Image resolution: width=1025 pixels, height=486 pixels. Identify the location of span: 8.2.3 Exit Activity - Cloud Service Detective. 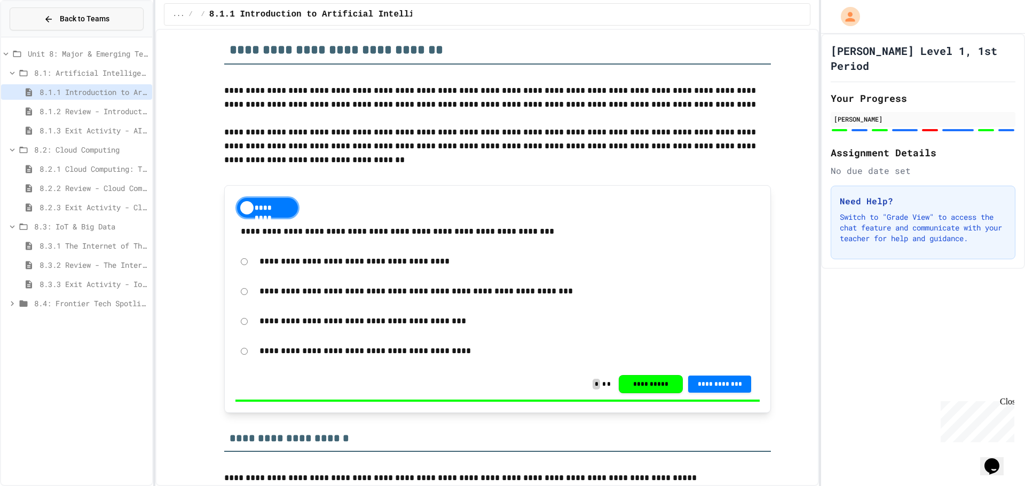
(93, 207).